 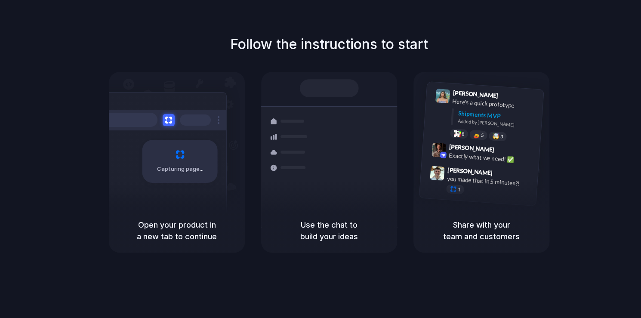 I want to click on span: 8, so click(x=463, y=133).